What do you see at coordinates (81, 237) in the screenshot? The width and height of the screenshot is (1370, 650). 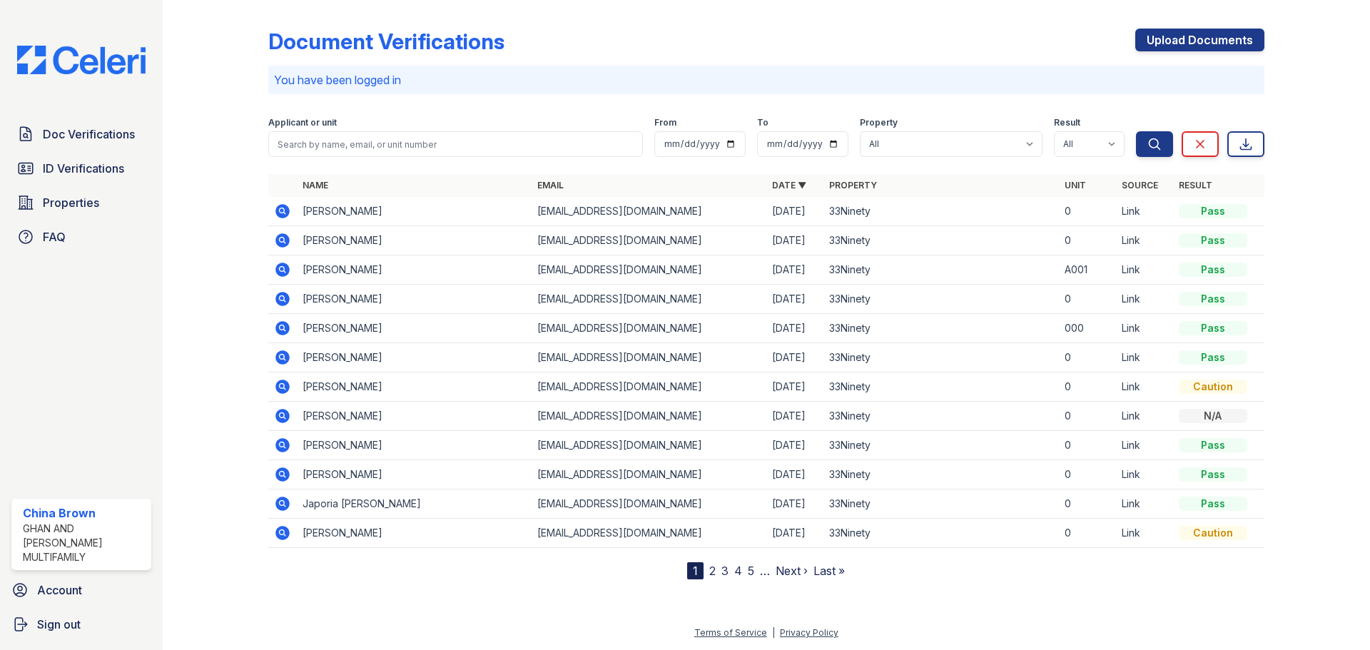 I see `a: FAQ` at bounding box center [81, 237].